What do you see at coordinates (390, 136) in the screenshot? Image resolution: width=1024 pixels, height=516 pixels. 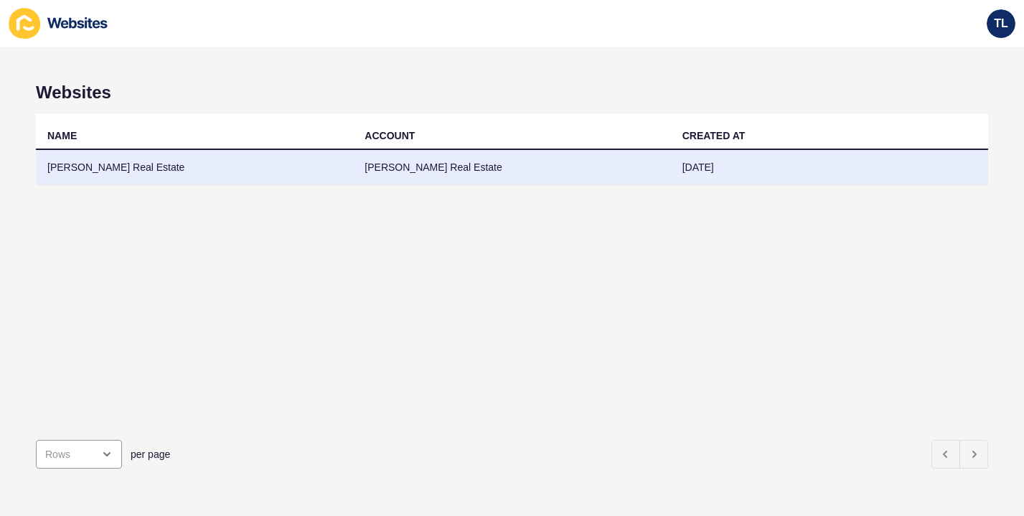 I see `div: ACCOUNT` at bounding box center [390, 136].